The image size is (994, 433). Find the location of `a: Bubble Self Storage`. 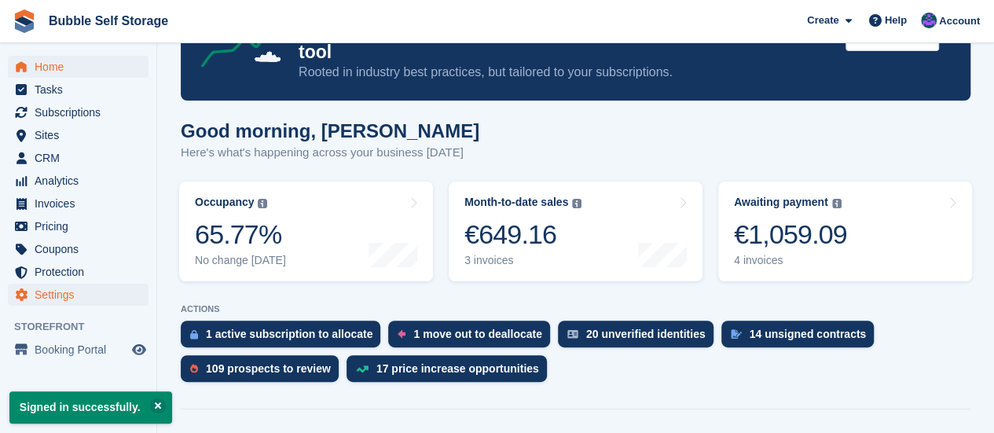

a: Bubble Self Storage is located at coordinates (108, 20).